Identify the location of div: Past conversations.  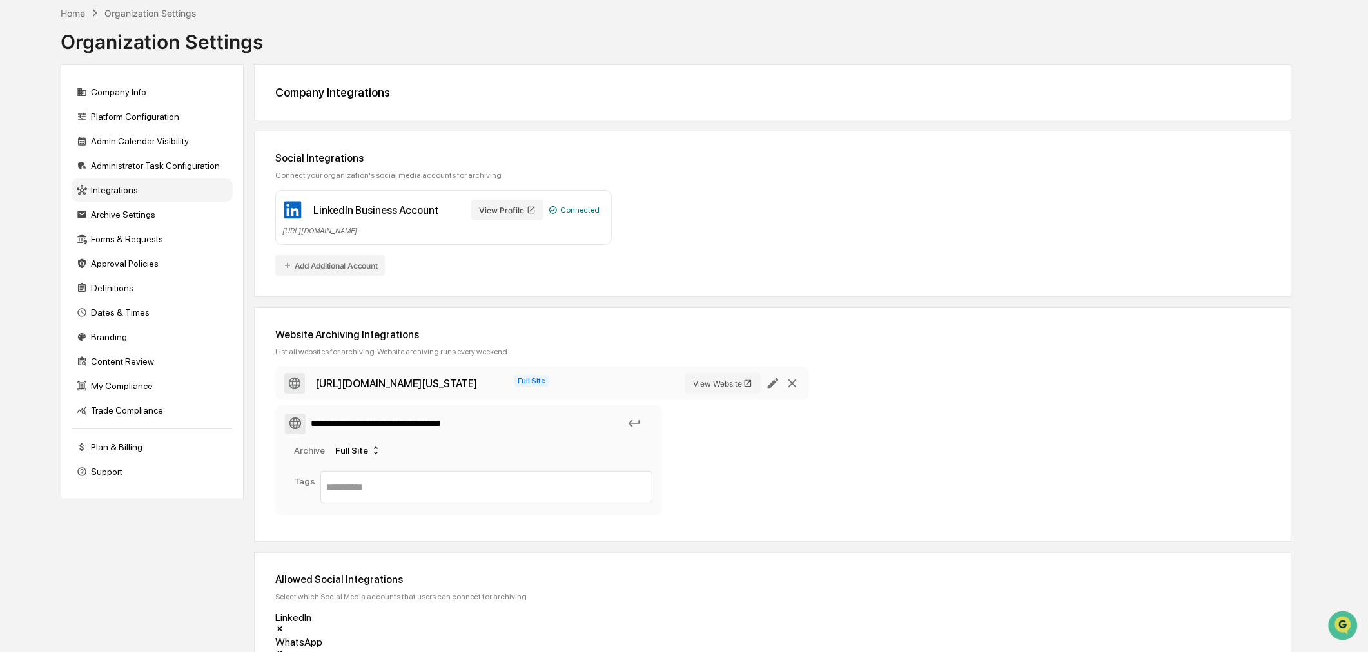
(50, 148).